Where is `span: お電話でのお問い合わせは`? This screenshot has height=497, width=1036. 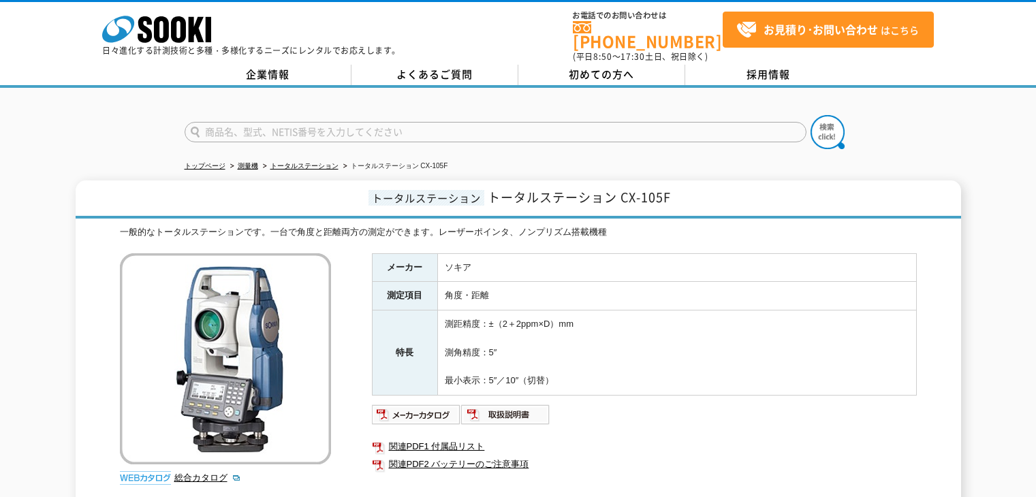
span: お電話でのお問い合わせは is located at coordinates (648, 16).